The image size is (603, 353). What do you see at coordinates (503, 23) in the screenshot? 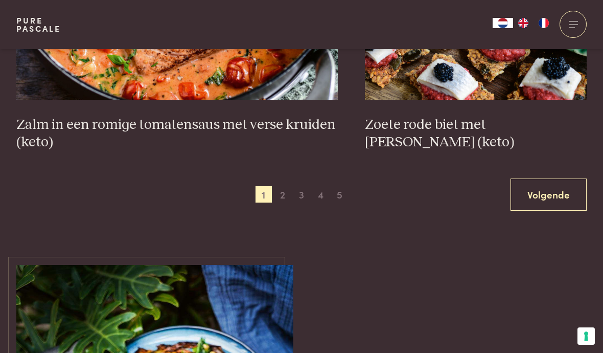
I see `div: Language` at bounding box center [503, 23].